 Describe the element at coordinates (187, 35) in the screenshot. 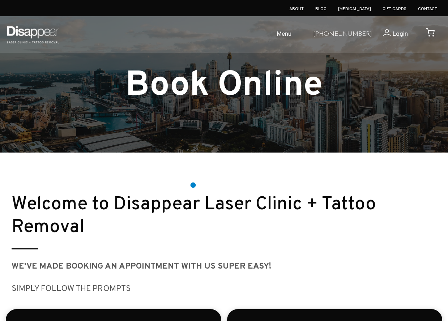

I see `ul: Open Mobile Menu` at that location.